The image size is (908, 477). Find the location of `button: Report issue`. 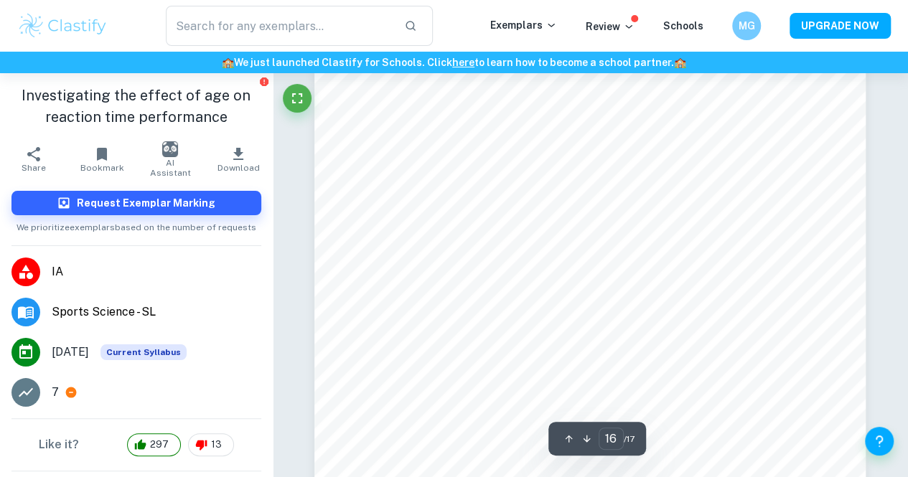

button: Report issue is located at coordinates (264, 81).